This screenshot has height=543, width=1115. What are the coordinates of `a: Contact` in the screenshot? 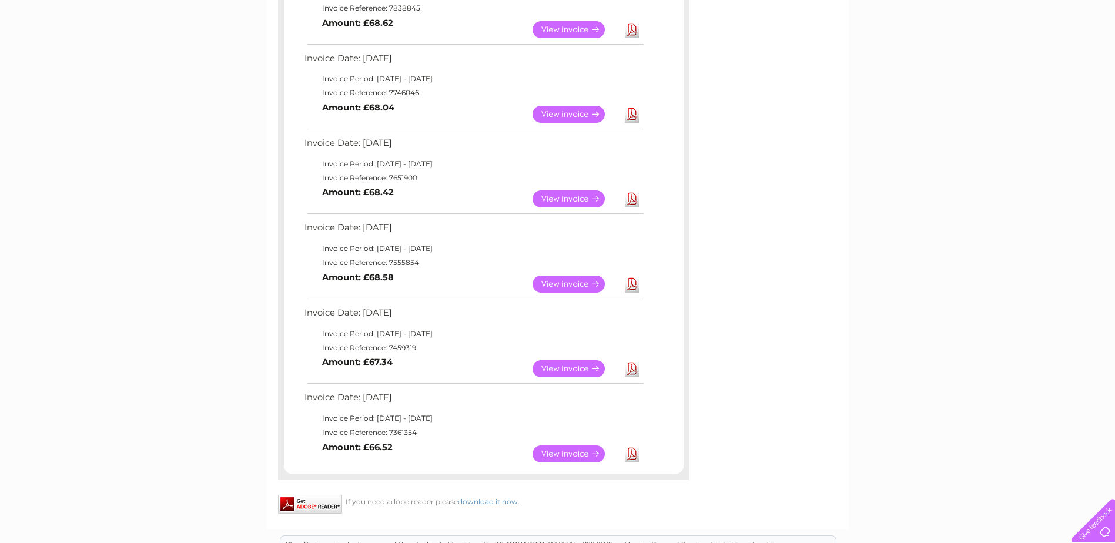 It's located at (1051, 54).